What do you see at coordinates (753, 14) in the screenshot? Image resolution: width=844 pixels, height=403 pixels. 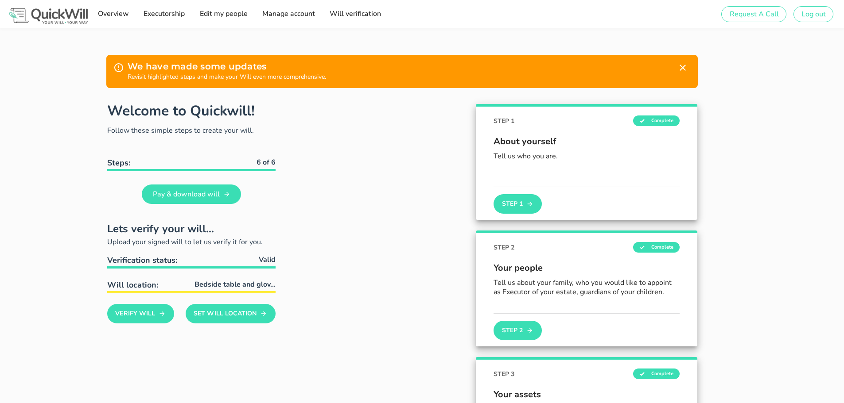 I see `button: Request A Call` at bounding box center [753, 14].